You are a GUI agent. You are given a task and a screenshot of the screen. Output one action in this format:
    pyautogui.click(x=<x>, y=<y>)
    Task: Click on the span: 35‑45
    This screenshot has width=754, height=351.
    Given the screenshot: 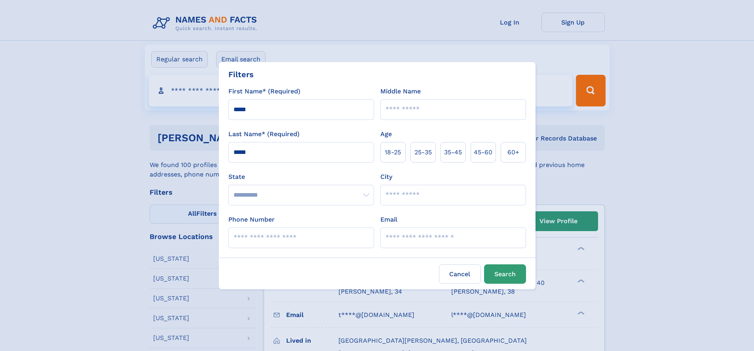 What is the action you would take?
    pyautogui.click(x=453, y=152)
    